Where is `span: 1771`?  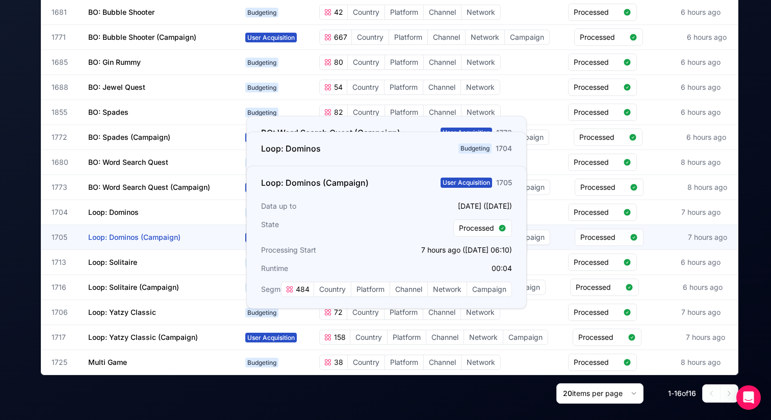 span: 1771 is located at coordinates (64, 37).